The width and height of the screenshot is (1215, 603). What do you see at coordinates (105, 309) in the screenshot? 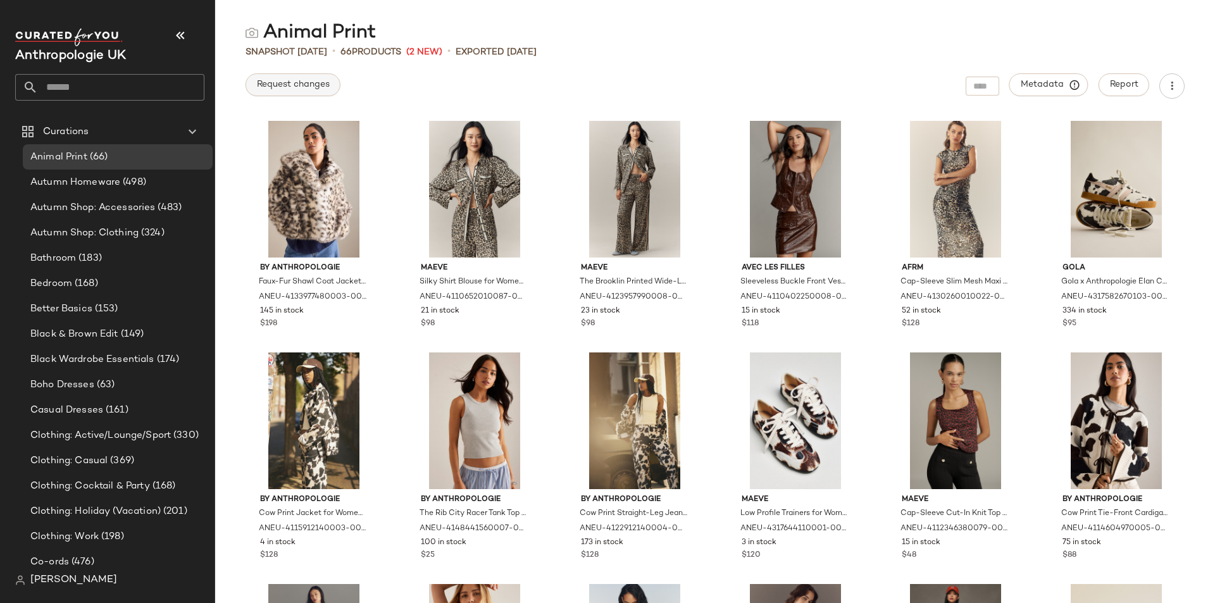
I see `span: (153)` at bounding box center [105, 309].